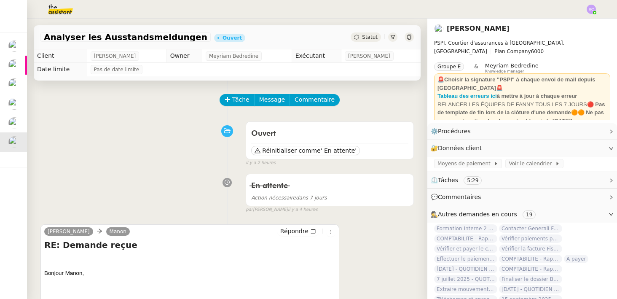 The height and width of the screenshot is (299, 617). What do you see at coordinates (302, 209) in the screenshot?
I see `span: il y a 4 heures` at bounding box center [302, 209].